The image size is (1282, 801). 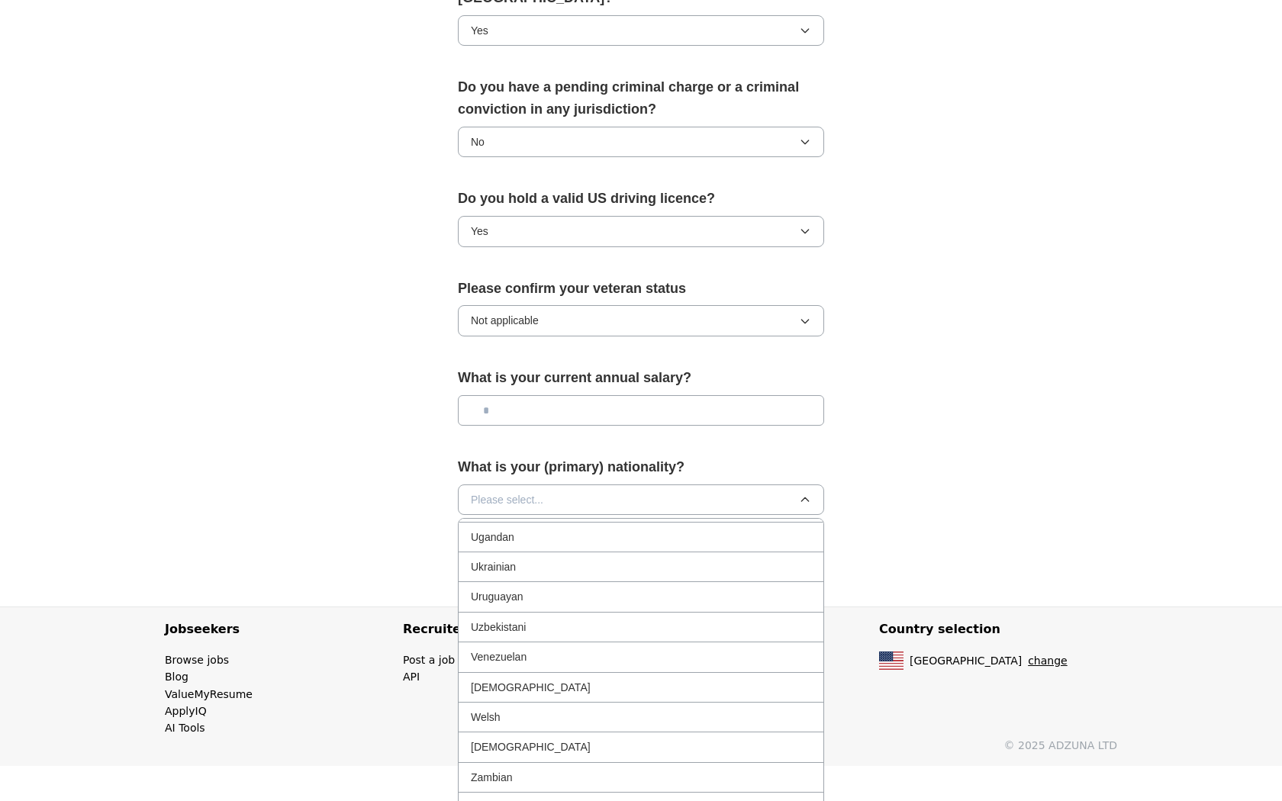 I want to click on a: Browse jobs, so click(x=197, y=660).